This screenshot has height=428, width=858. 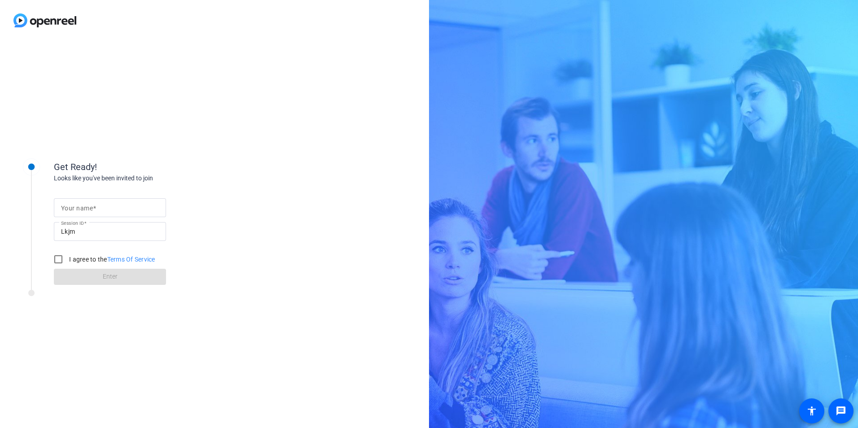 I want to click on label: I agree to the, so click(x=111, y=259).